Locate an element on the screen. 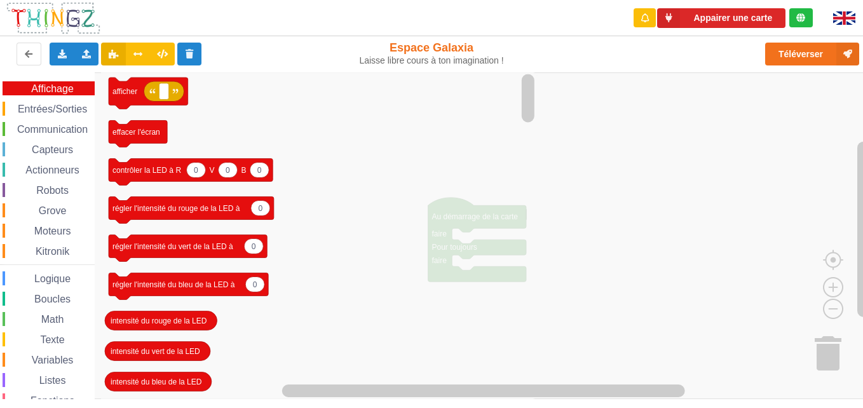 The image size is (863, 408). span: Communication is located at coordinates (52, 129).